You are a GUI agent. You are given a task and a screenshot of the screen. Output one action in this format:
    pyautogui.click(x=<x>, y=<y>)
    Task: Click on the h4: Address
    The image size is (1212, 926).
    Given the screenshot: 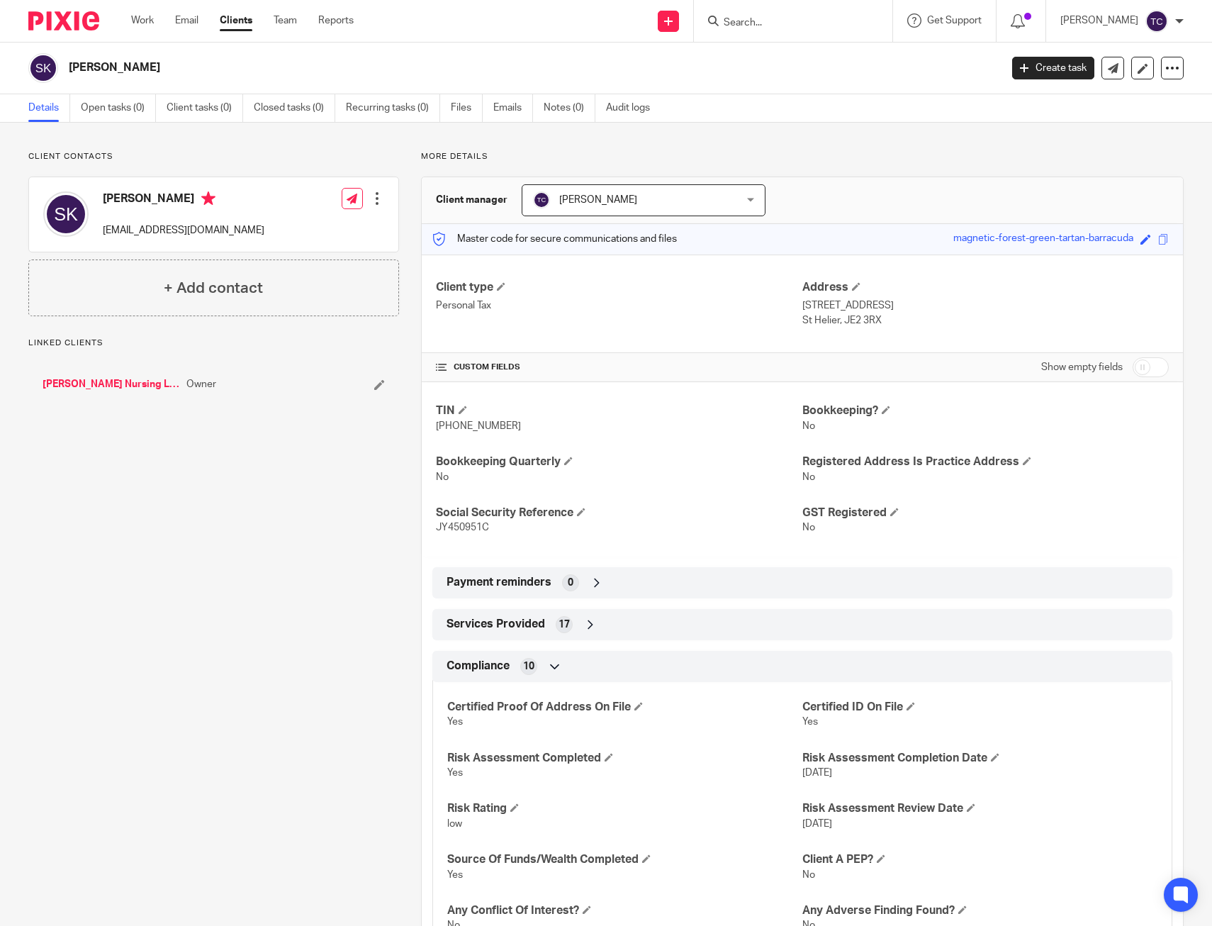 What is the action you would take?
    pyautogui.click(x=985, y=287)
    